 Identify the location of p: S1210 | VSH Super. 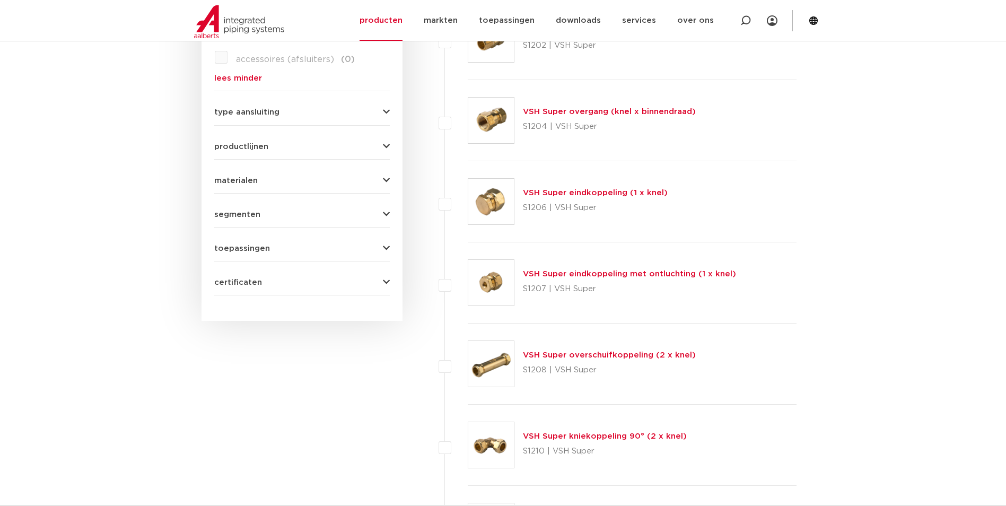
(605, 451).